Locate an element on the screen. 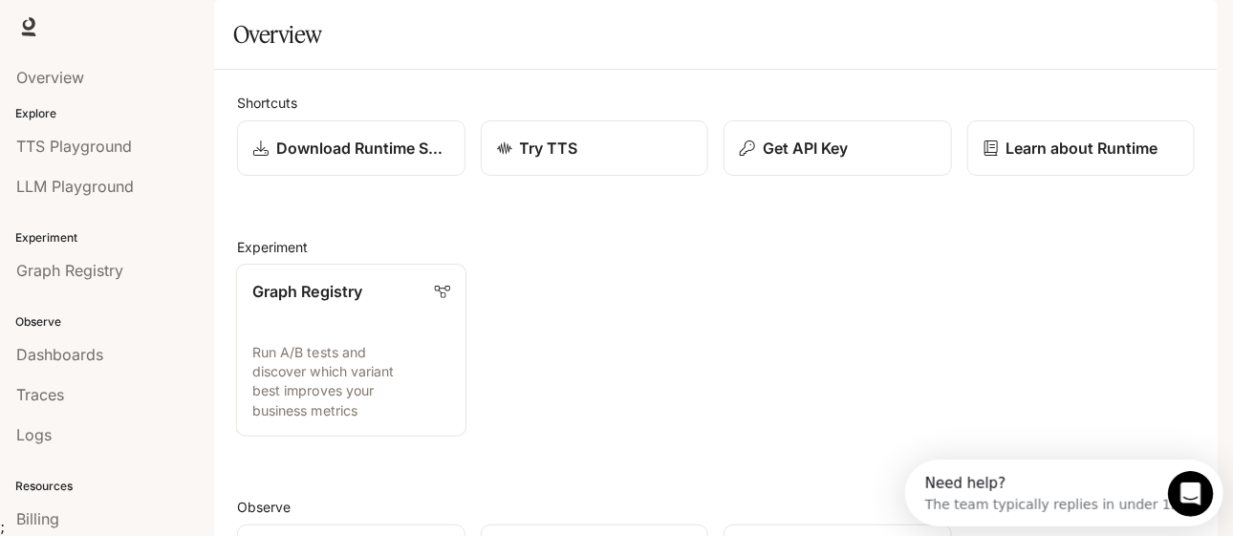  h2: Experiment is located at coordinates (716, 247).